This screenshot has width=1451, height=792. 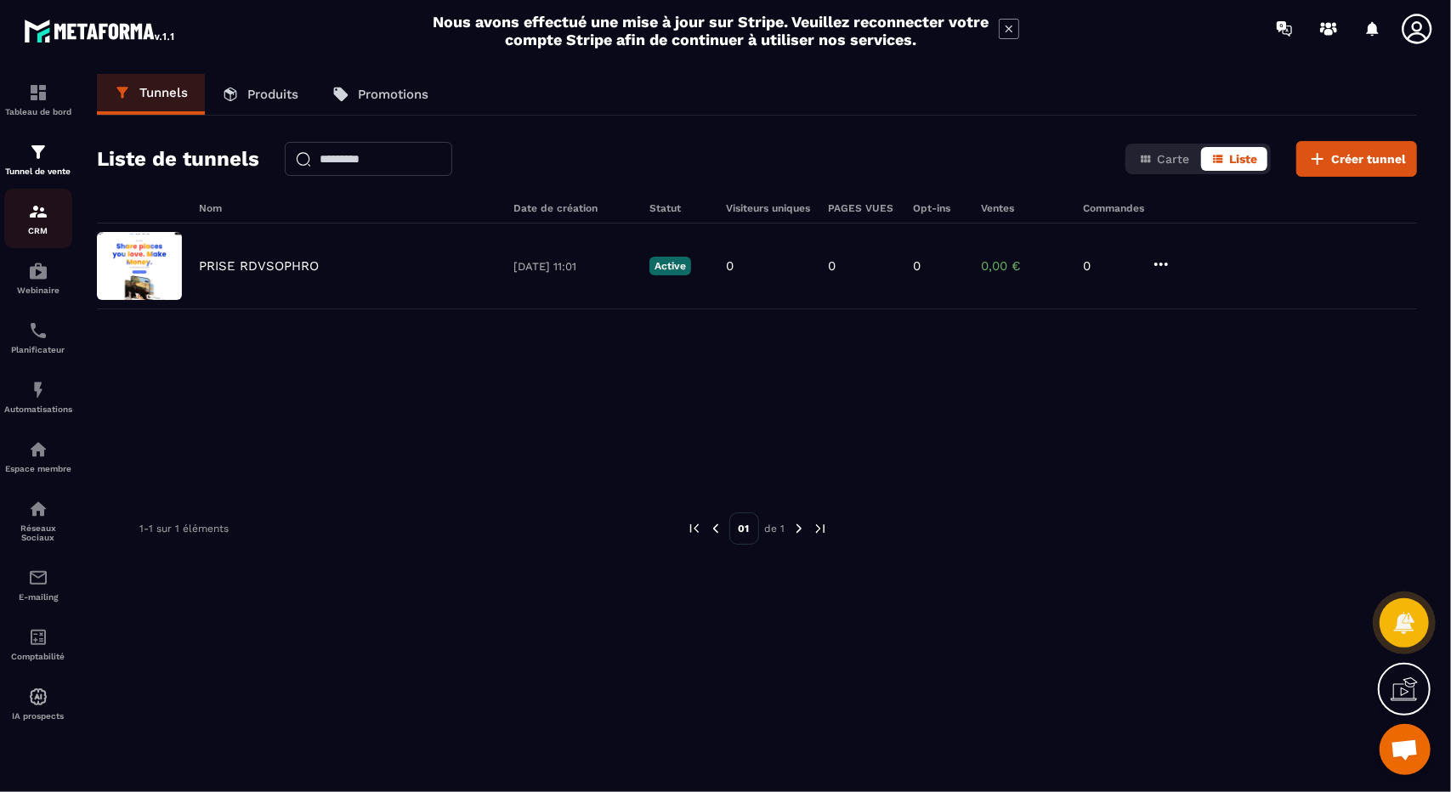 What do you see at coordinates (38, 349) in the screenshot?
I see `p: Planificateur` at bounding box center [38, 349].